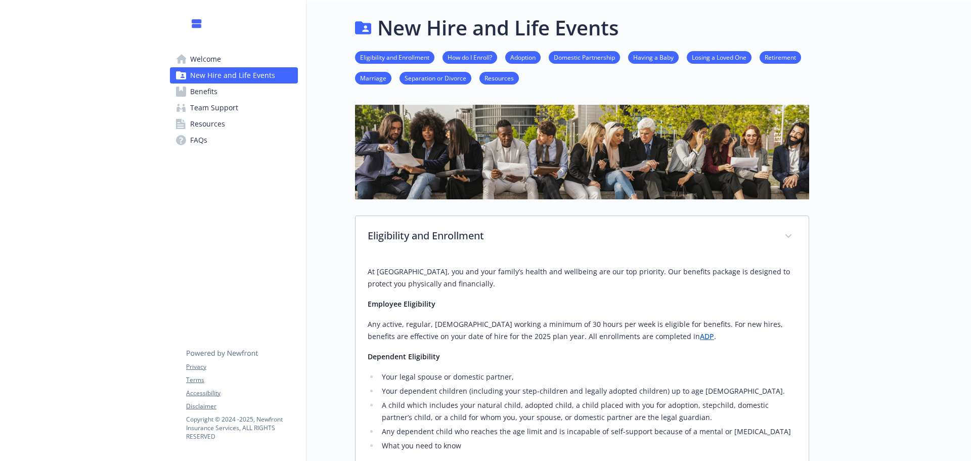 Image resolution: width=971 pixels, height=461 pixels. I want to click on a: How do I Enroll?, so click(470, 57).